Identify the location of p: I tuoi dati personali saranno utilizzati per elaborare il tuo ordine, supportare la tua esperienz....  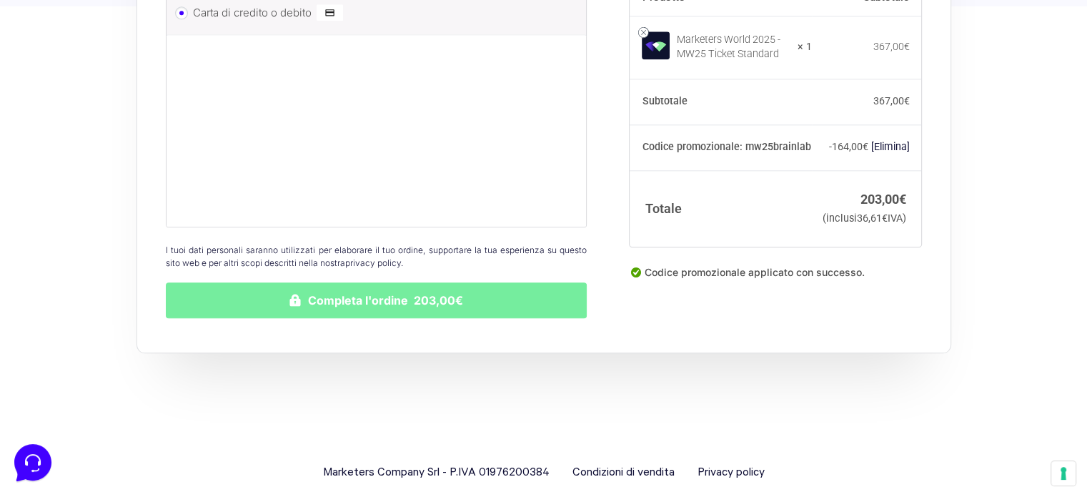
(377, 257).